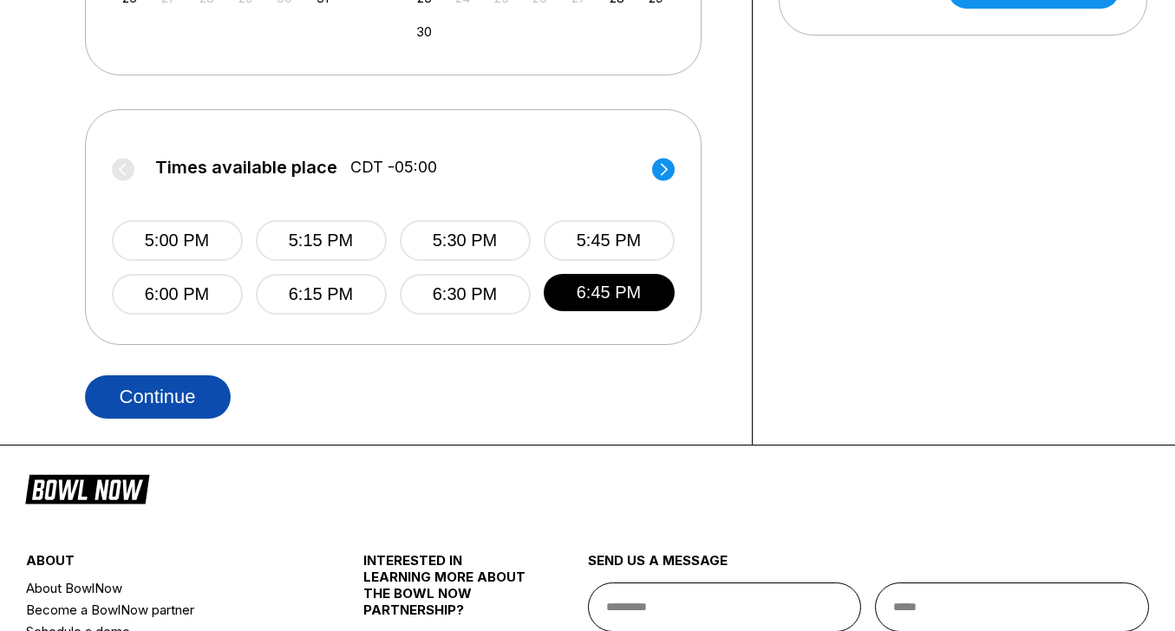  What do you see at coordinates (424, 31) in the screenshot?
I see `div: Choose Sunday, November 30th, 2025` at bounding box center [424, 31].